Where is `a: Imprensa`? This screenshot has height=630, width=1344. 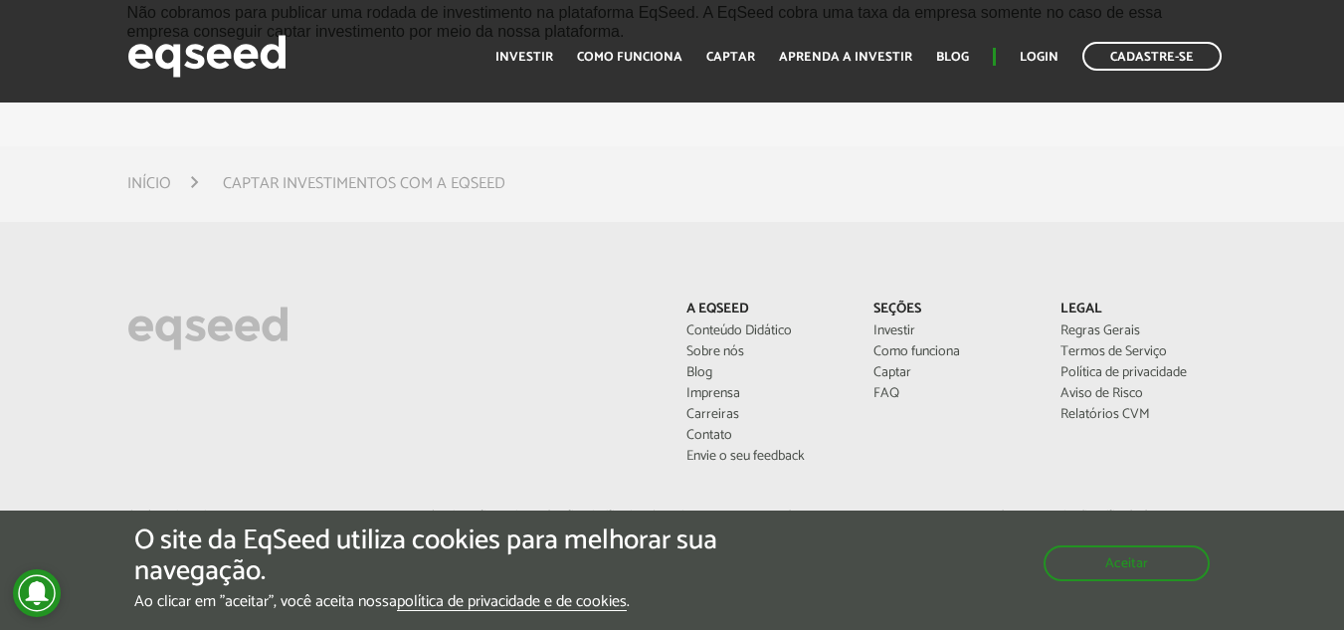 a: Imprensa is located at coordinates (765, 394).